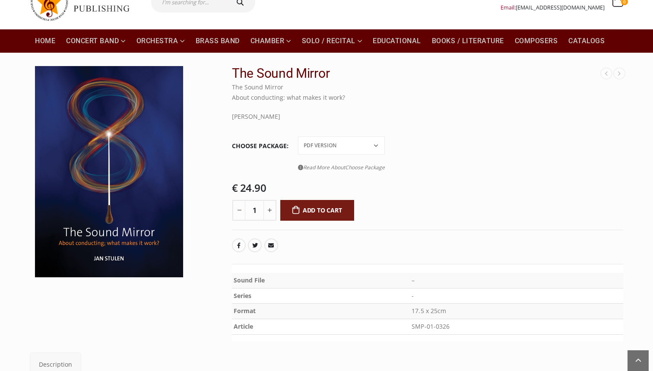 The height and width of the screenshot is (371, 653). I want to click on span: Description, so click(55, 364).